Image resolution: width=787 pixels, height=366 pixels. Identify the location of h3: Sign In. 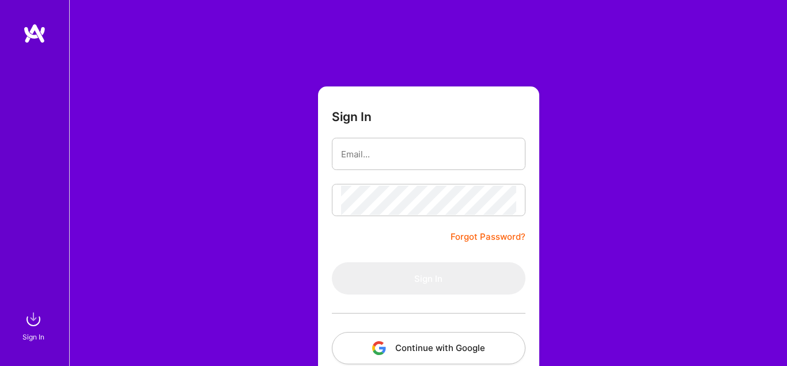
(351, 116).